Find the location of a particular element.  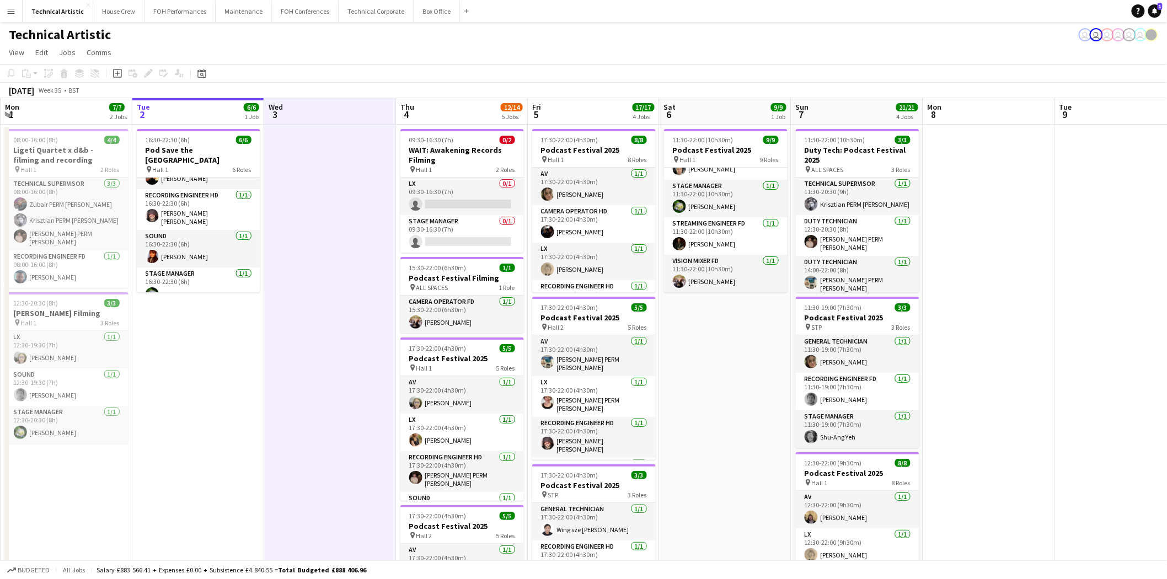

app-user-avatar: Liveforce Admin is located at coordinates (1118, 35).